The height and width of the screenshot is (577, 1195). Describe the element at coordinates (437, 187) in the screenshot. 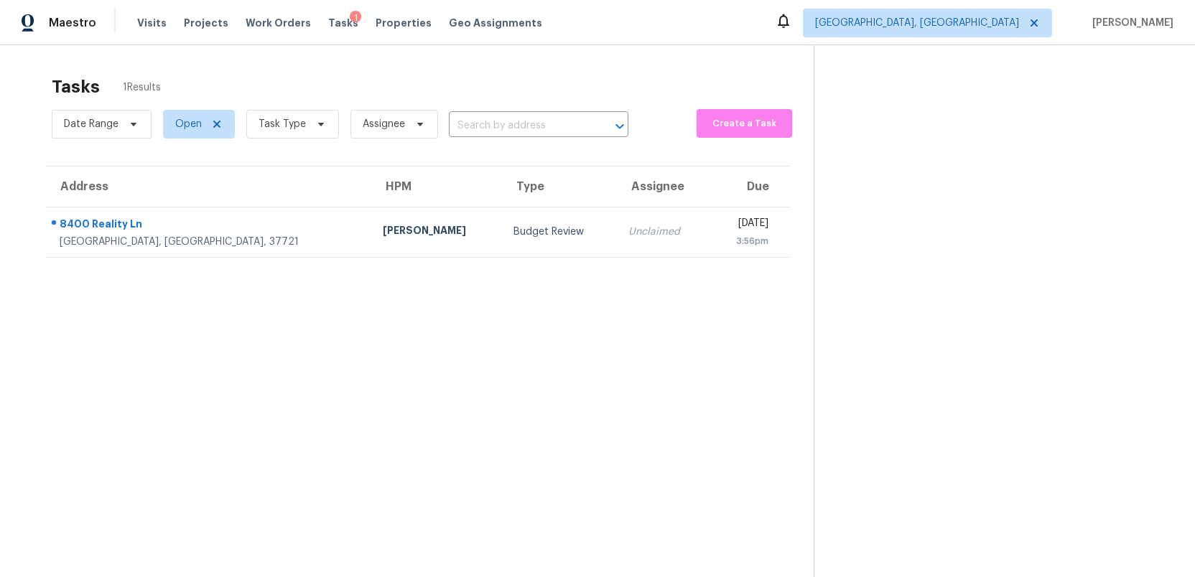

I see `th: HPM` at that location.